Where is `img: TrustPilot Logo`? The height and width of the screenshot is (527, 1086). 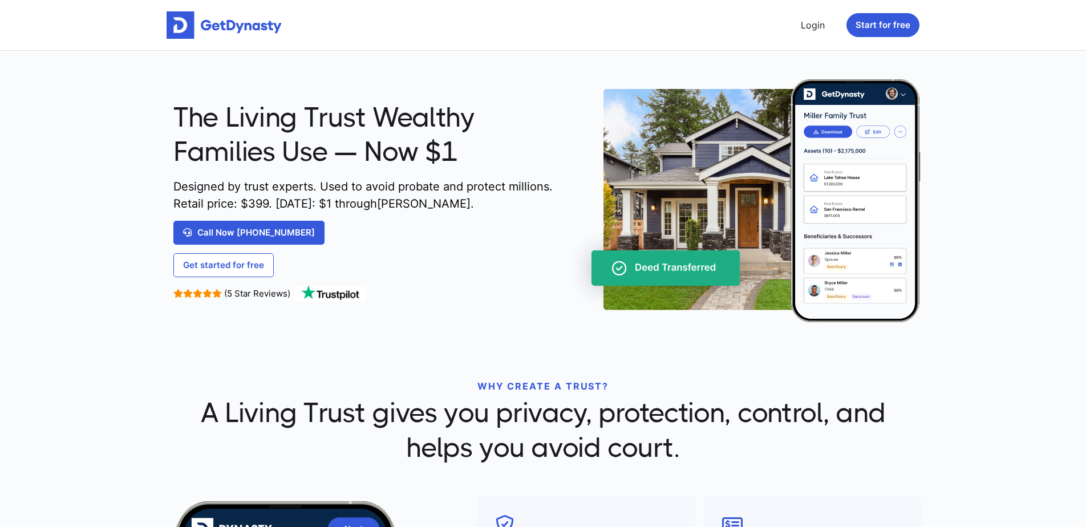
img: TrustPilot Logo is located at coordinates (330, 294).